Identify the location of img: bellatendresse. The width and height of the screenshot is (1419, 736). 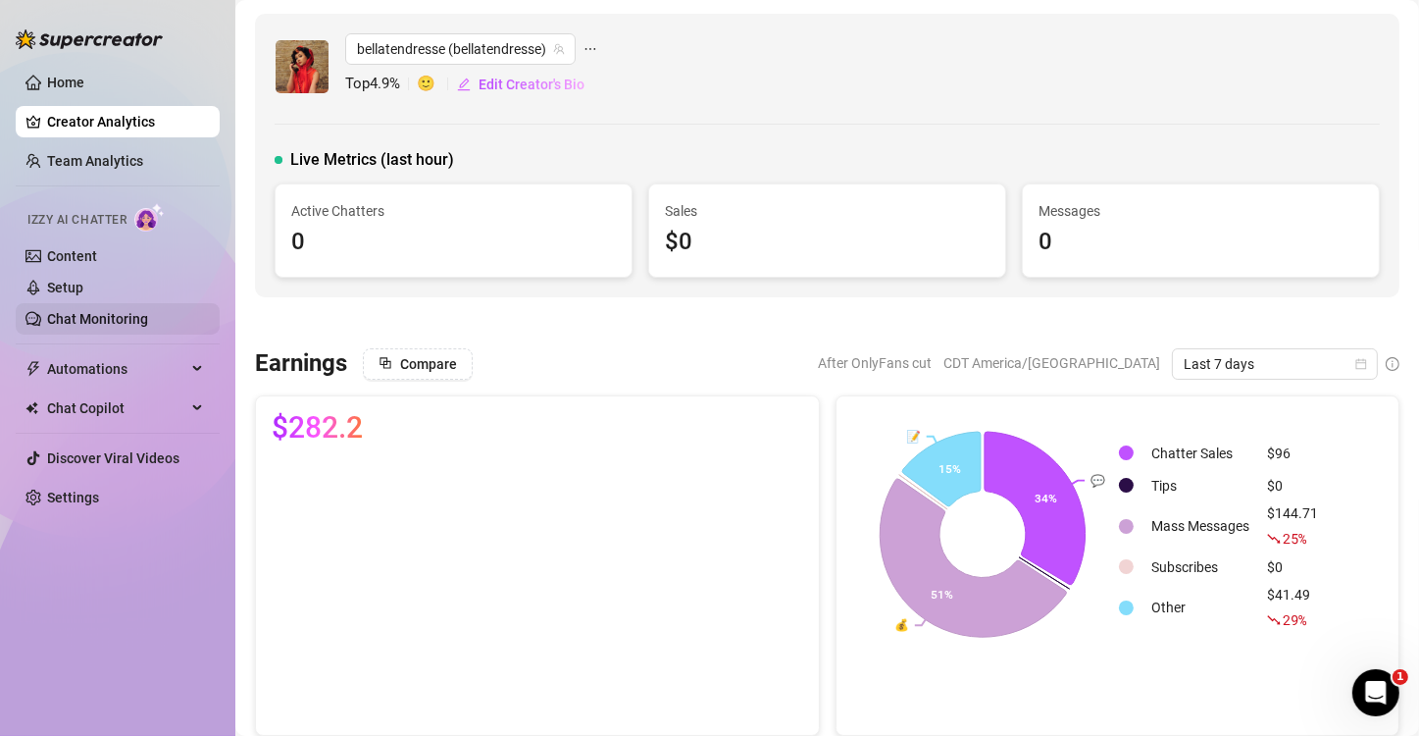
(302, 67).